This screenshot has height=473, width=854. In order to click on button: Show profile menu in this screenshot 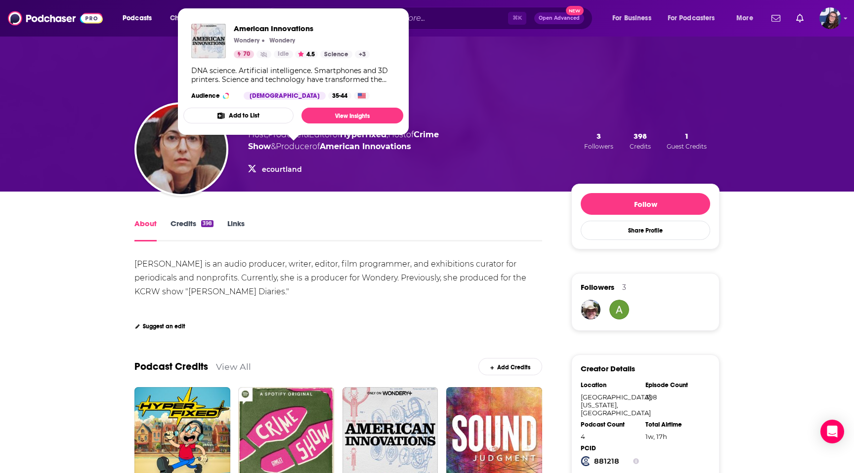, I will do `click(830, 18)`.